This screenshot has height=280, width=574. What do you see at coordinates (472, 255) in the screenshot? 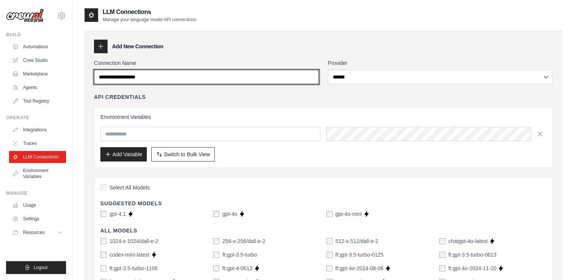
I see `label: ft:gpt-3.5-turbo-0613` at bounding box center [472, 255].